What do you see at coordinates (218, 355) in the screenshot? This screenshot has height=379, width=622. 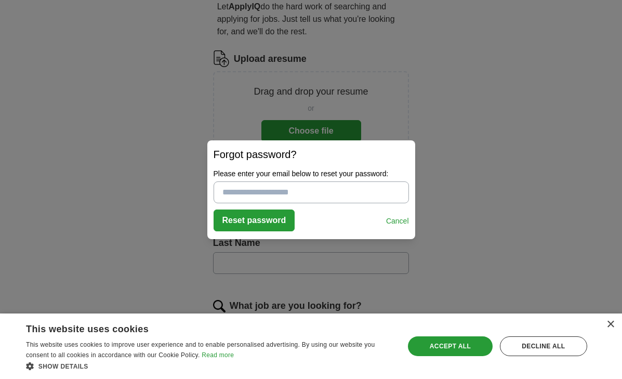 I see `a: Read more, opens a new window` at bounding box center [218, 355].